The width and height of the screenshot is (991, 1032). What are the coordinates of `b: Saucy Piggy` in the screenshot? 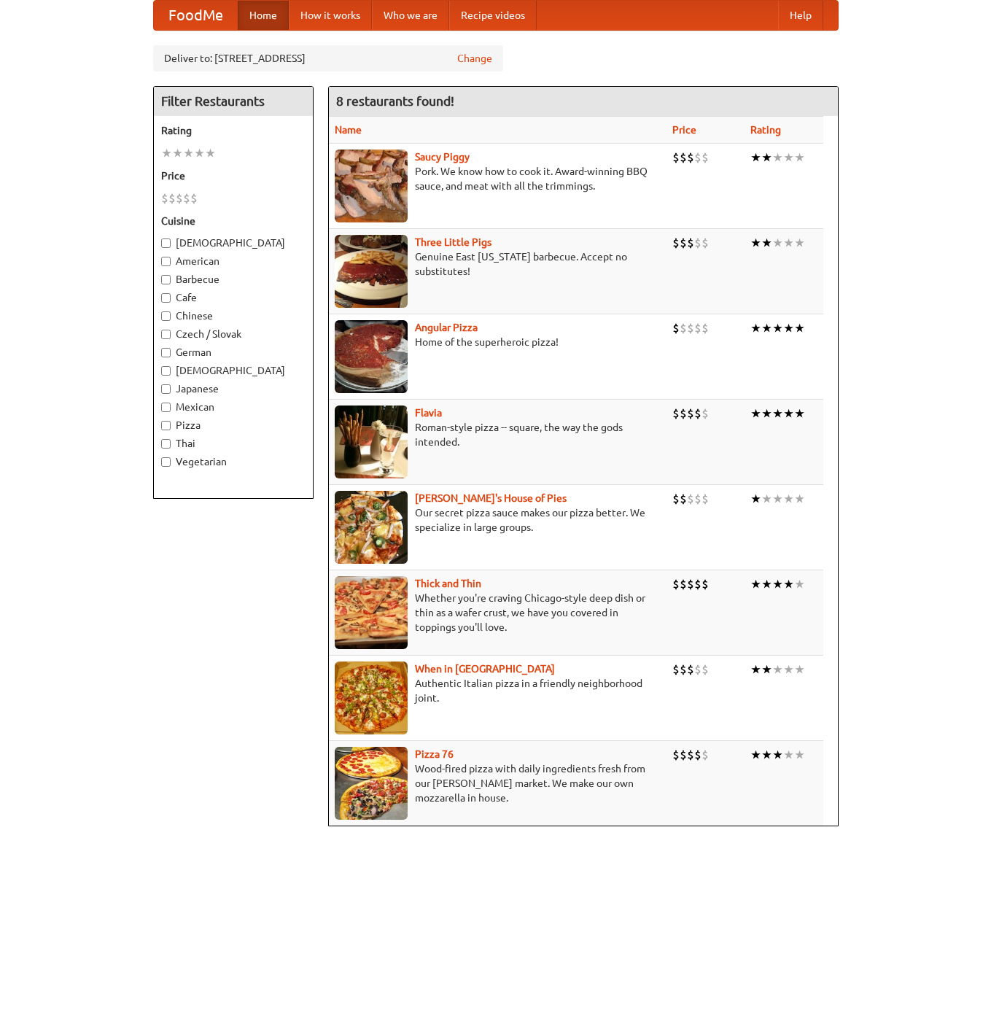 It's located at (442, 157).